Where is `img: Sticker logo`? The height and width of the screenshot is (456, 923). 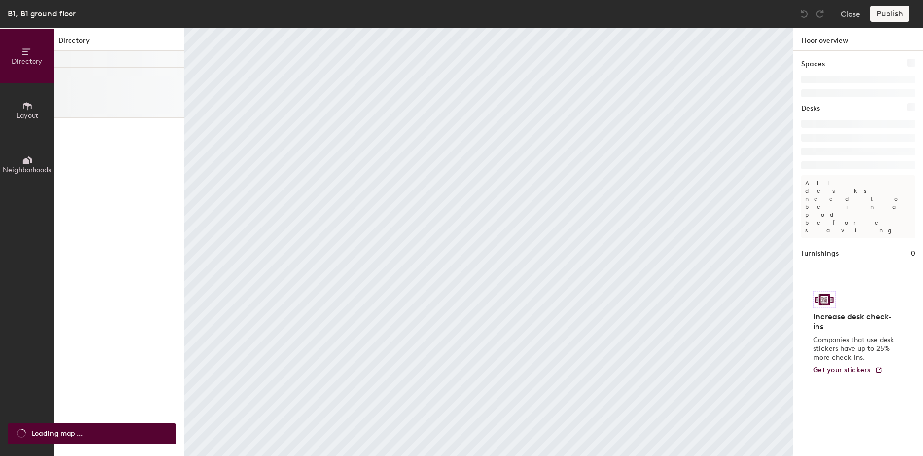 img: Sticker logo is located at coordinates (824, 299).